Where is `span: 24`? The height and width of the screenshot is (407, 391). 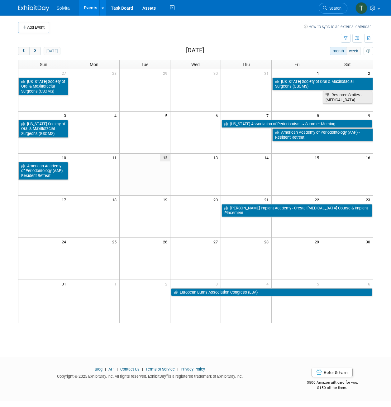
span: 24 is located at coordinates (65, 241).